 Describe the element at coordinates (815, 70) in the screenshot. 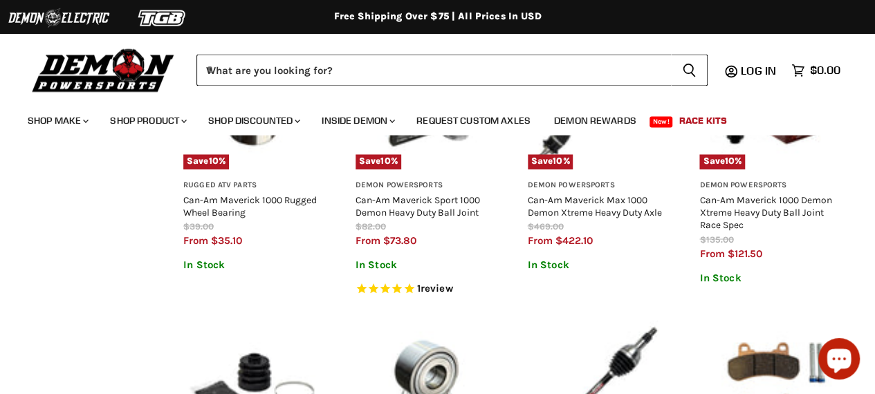

I see `a: $0.00` at that location.